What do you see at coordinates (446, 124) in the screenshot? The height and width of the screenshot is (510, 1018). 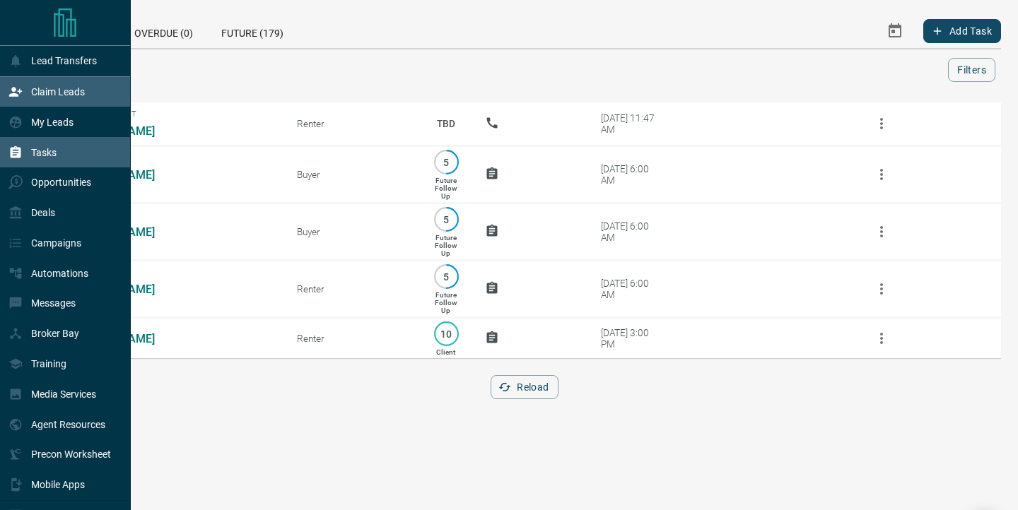 I see `p: TBD` at bounding box center [446, 124].